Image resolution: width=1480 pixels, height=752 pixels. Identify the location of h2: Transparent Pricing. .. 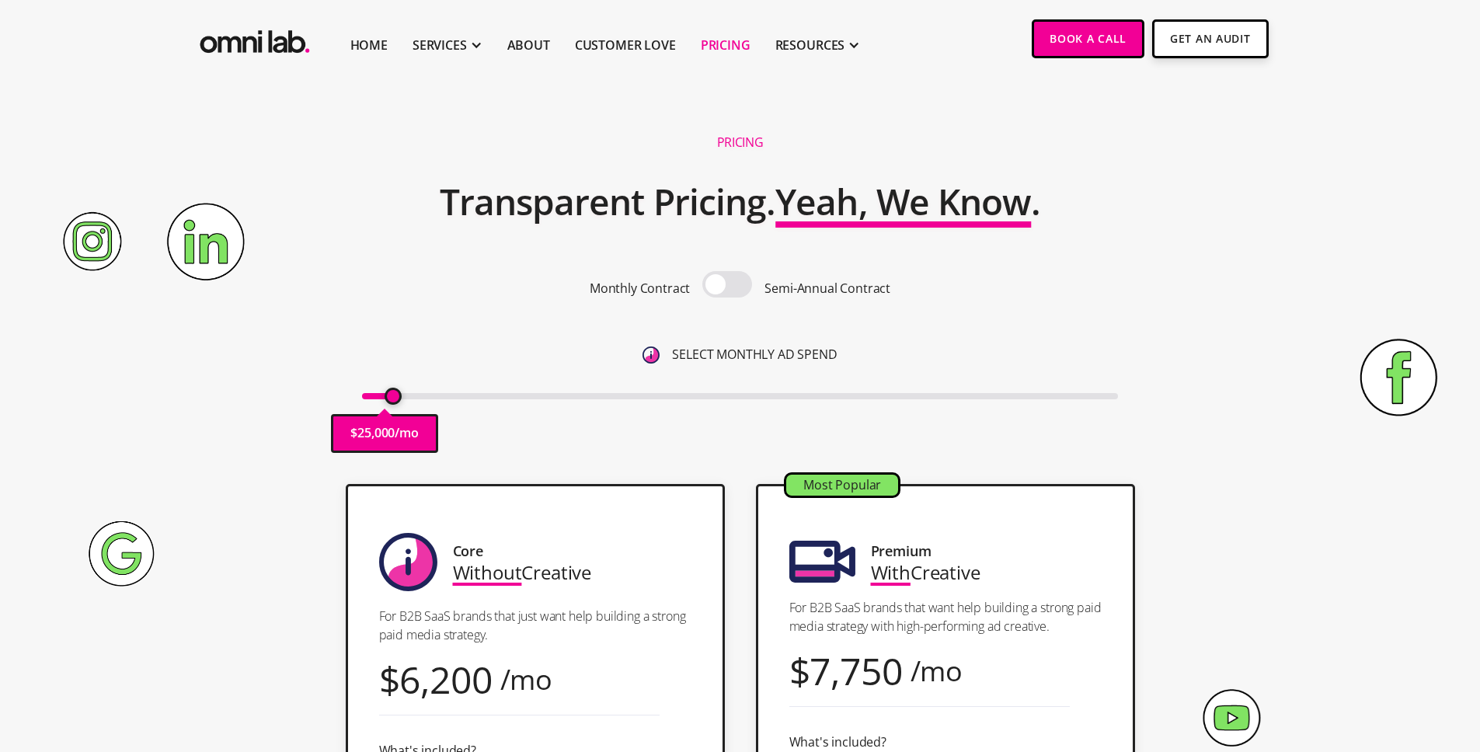
(740, 202).